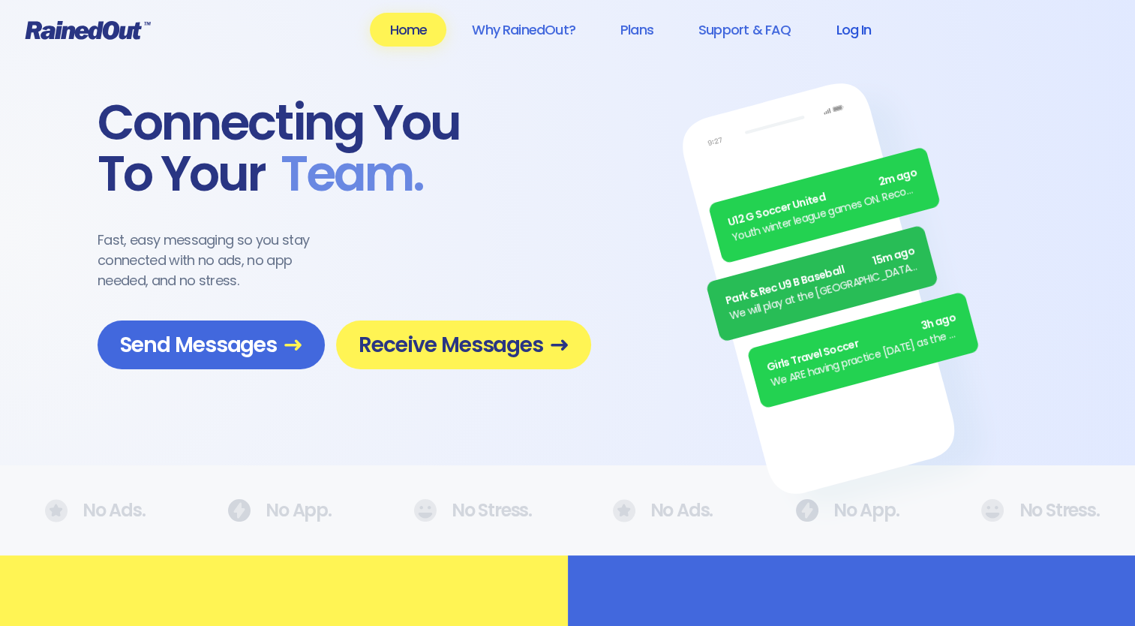 The height and width of the screenshot is (626, 1135). Describe the element at coordinates (861, 343) in the screenshot. I see `div: Girls Travel Soccer` at that location.